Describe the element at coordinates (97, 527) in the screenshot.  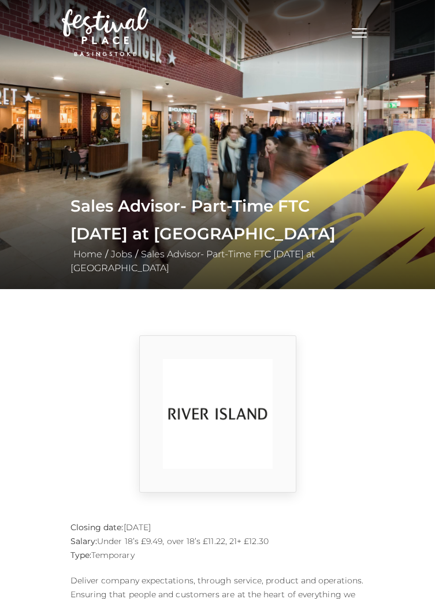
I see `strong: Closing date:` at that location.